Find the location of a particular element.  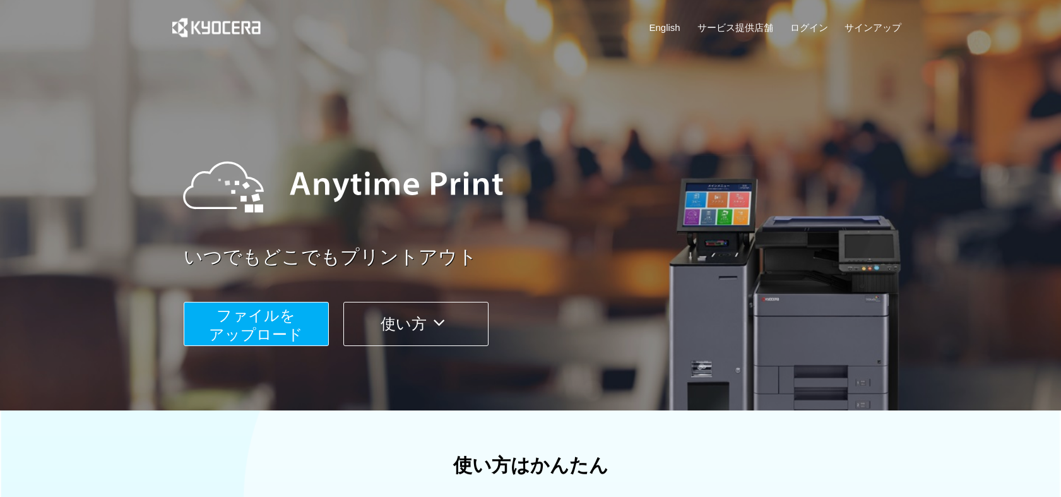

a: サインアップ is located at coordinates (873, 27).